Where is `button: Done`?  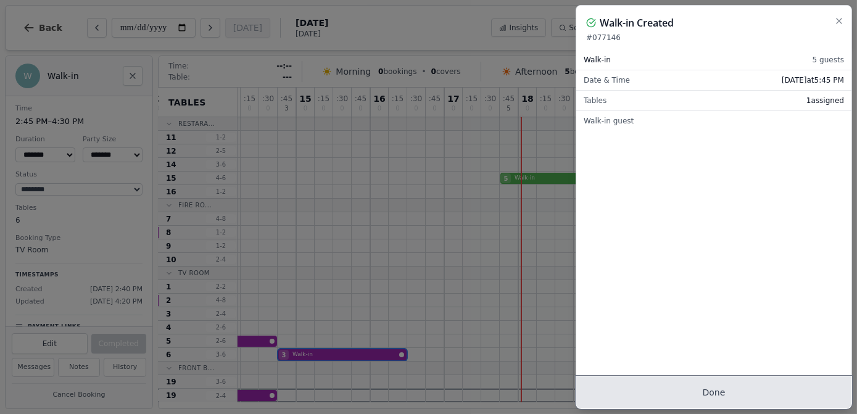
button: Done is located at coordinates (714, 392).